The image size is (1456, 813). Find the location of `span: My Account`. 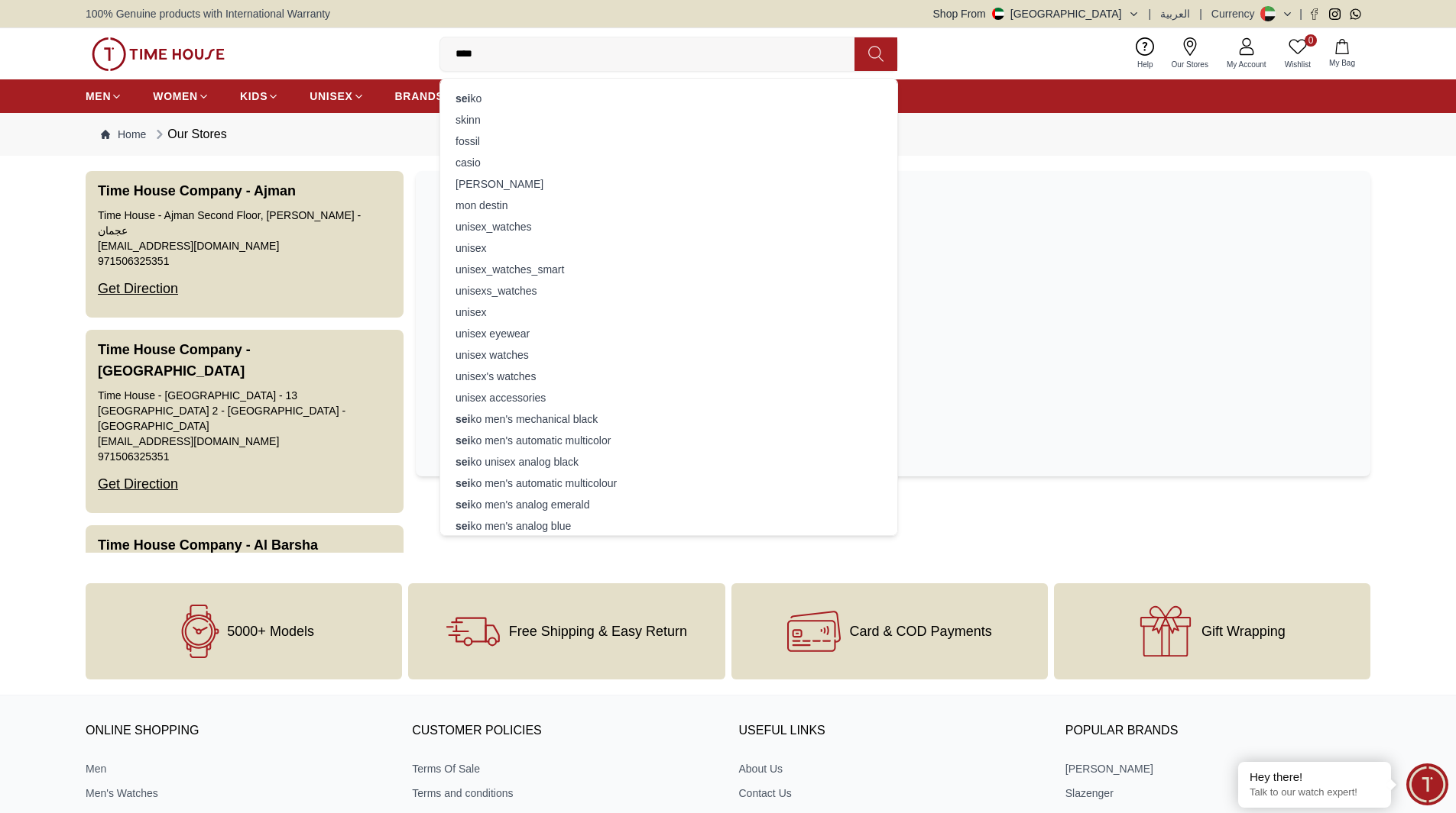

span: My Account is located at coordinates (1247, 64).